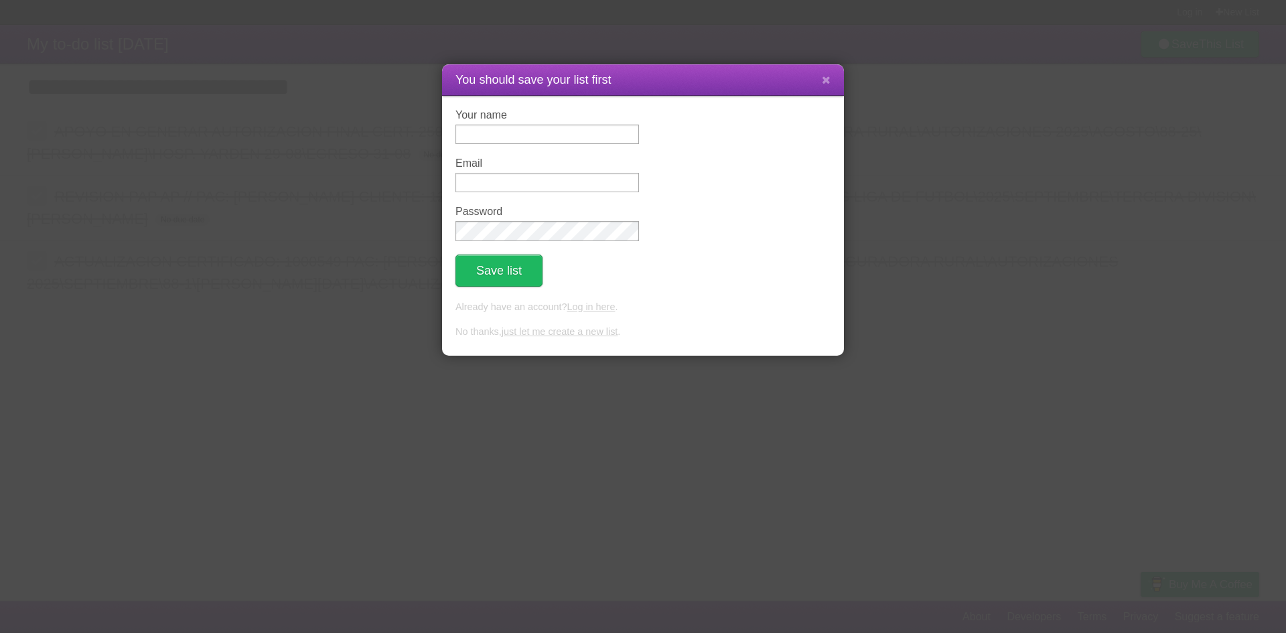  Describe the element at coordinates (643, 307) in the screenshot. I see `p: Already have an account? .` at that location.